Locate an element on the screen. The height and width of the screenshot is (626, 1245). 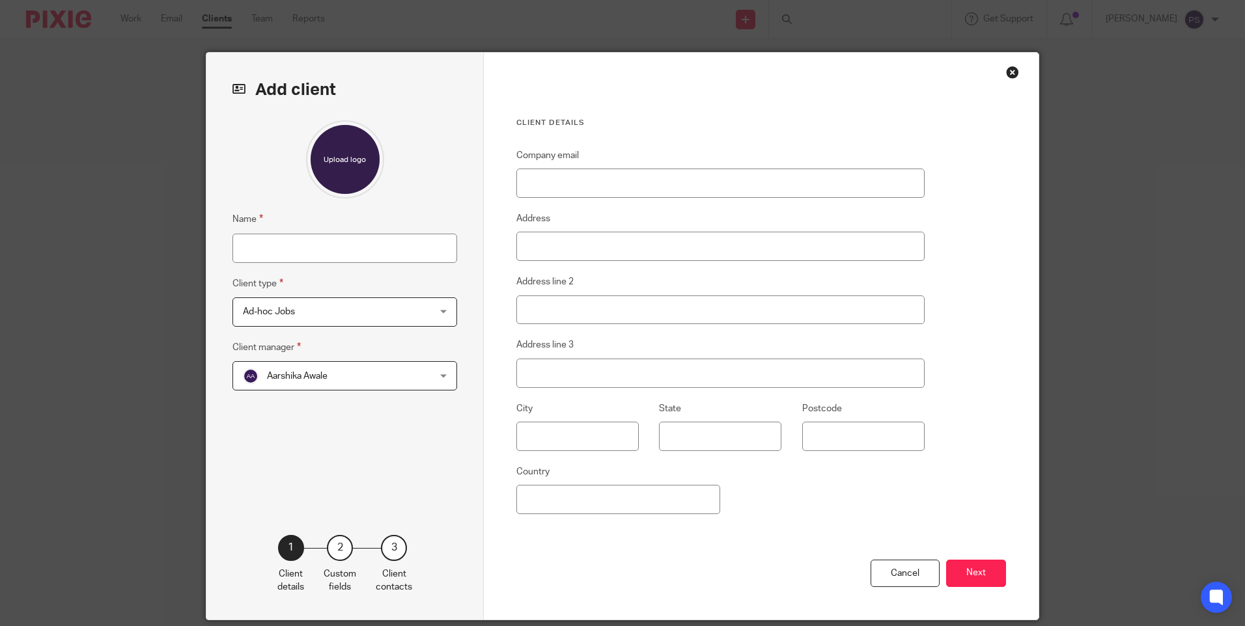
label: Name is located at coordinates (247, 219).